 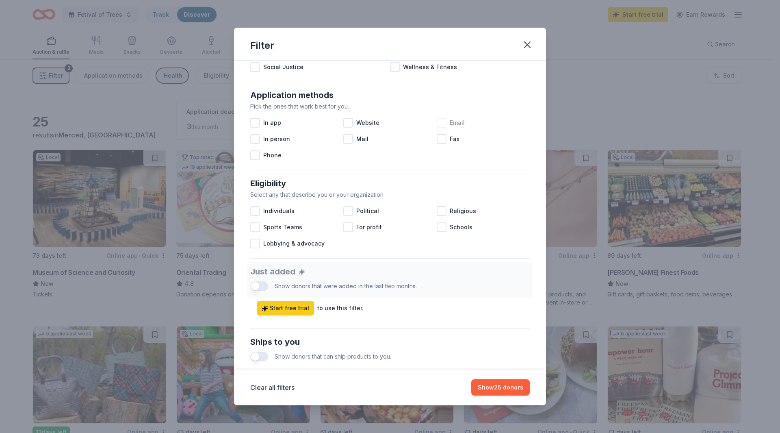 What do you see at coordinates (390, 183) in the screenshot?
I see `div: Eligibility` at bounding box center [390, 183].